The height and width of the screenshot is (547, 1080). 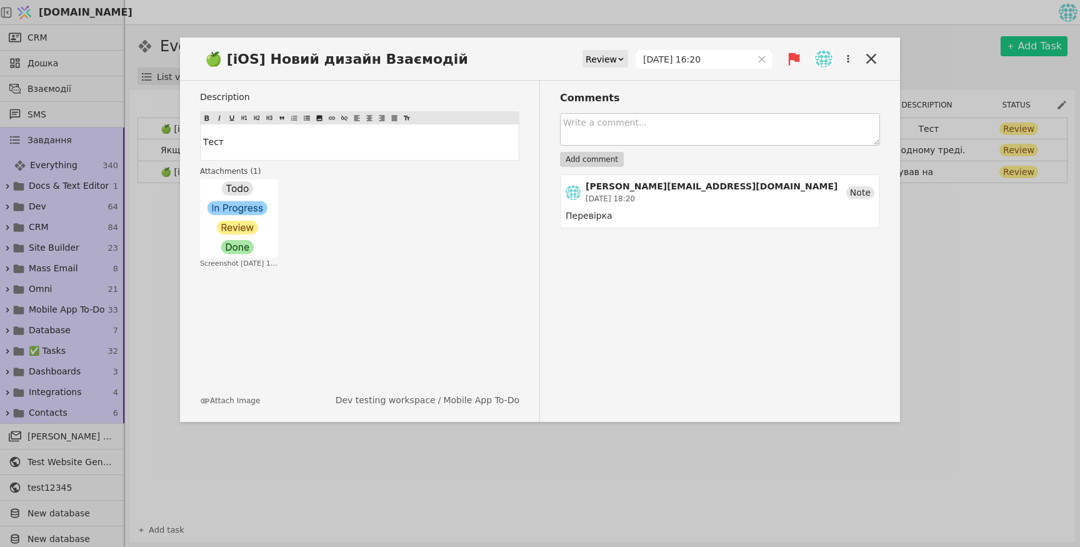 What do you see at coordinates (720, 216) in the screenshot?
I see `div: Перевірка` at bounding box center [720, 216].